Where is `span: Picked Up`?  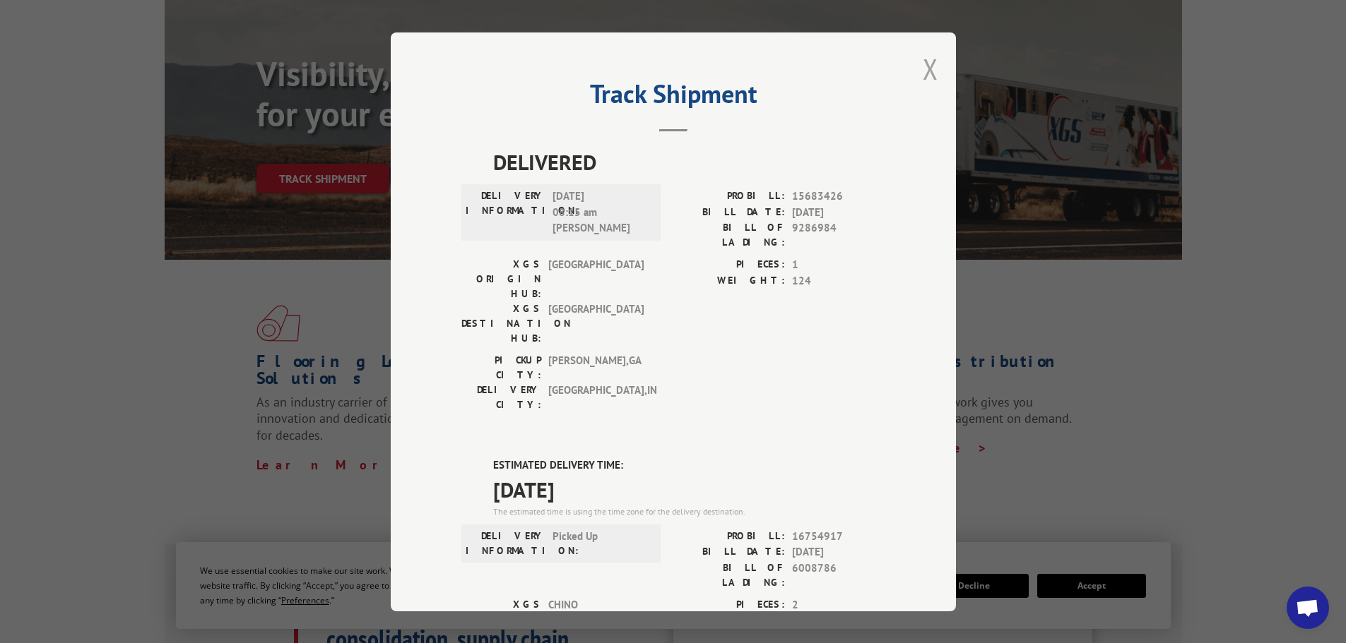 span: Picked Up is located at coordinates (600, 543).